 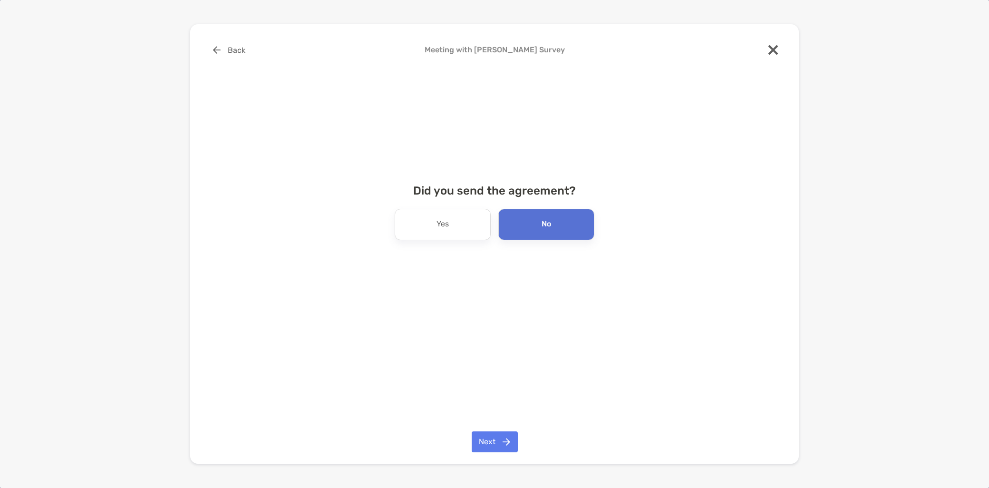 What do you see at coordinates (773, 50) in the screenshot?
I see `img: close modal` at bounding box center [773, 50].